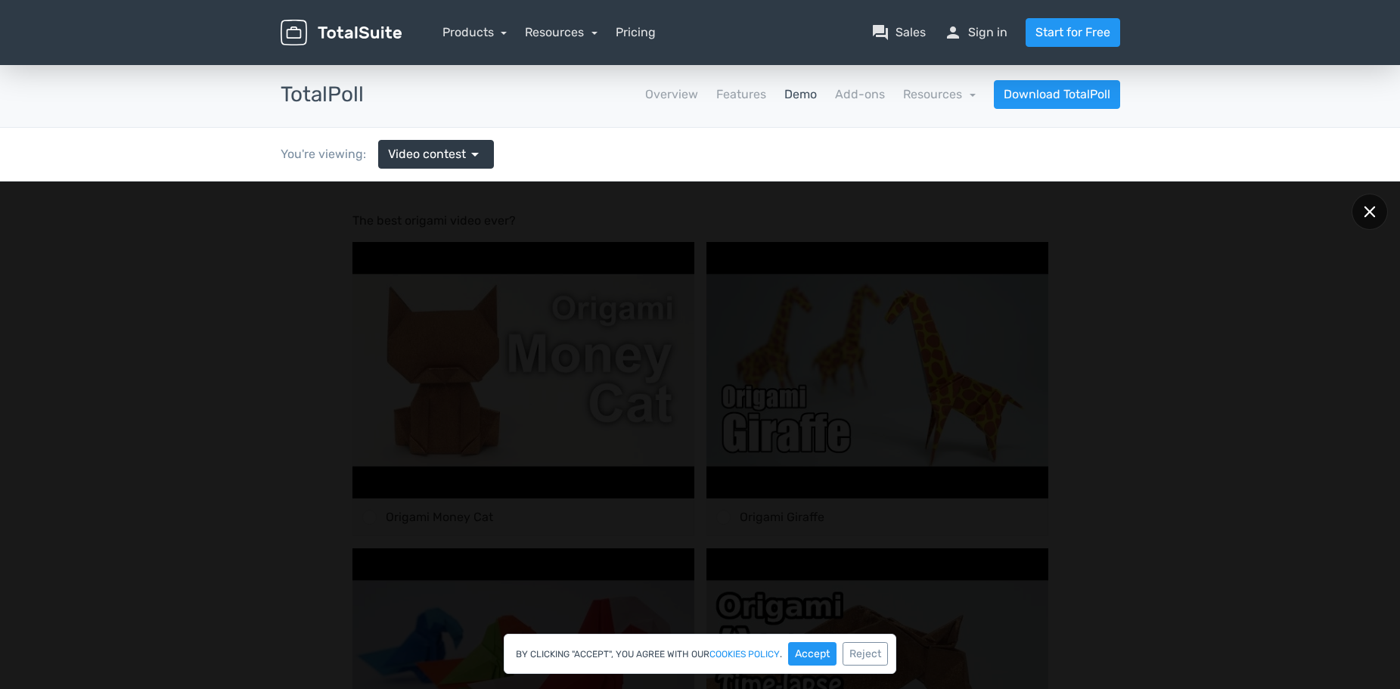  Describe the element at coordinates (881, 33) in the screenshot. I see `span: question_answer` at that location.